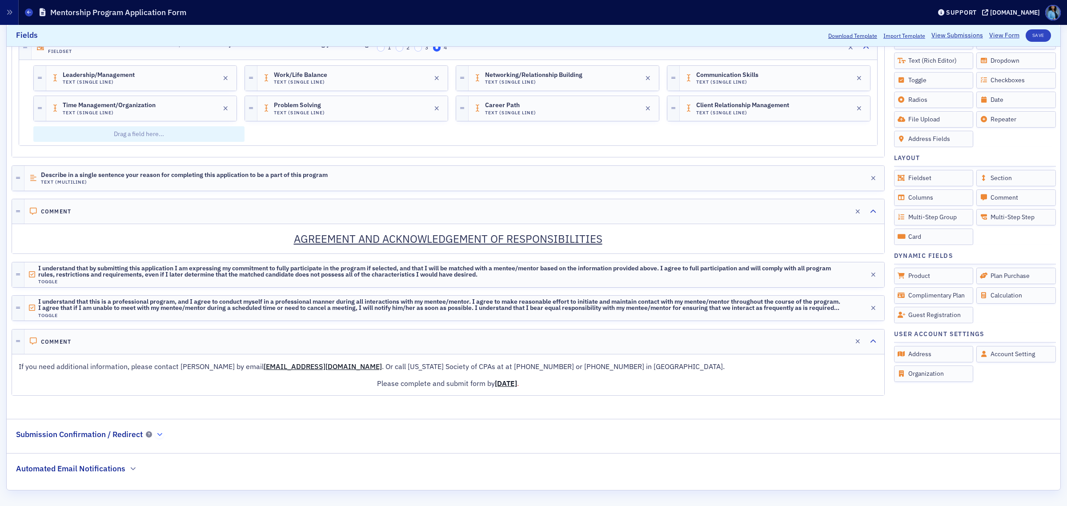 Image resolution: width=1067 pixels, height=506 pixels. Describe the element at coordinates (426, 47) in the screenshot. I see `span: 3` at that location.